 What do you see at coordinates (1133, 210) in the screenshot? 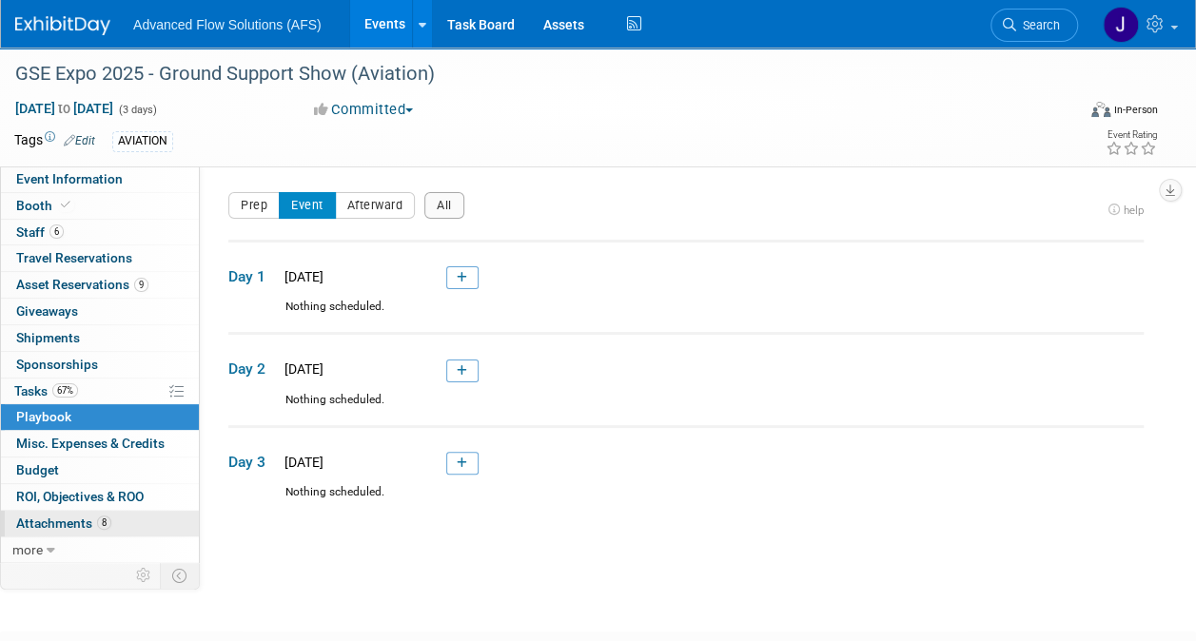
I see `span: help` at bounding box center [1133, 210].